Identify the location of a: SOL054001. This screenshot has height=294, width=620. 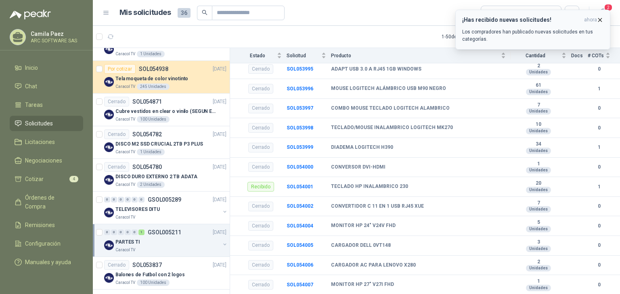
(300, 187).